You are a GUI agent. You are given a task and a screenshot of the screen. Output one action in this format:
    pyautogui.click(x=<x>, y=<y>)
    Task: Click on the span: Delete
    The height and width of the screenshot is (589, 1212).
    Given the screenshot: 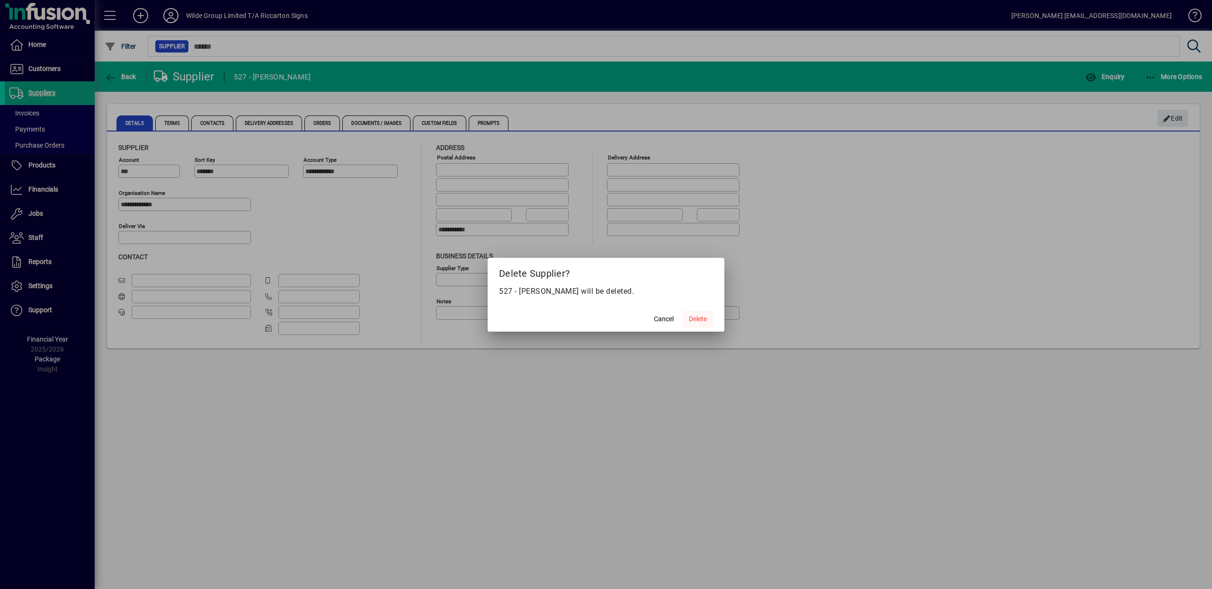 What is the action you would take?
    pyautogui.click(x=698, y=319)
    